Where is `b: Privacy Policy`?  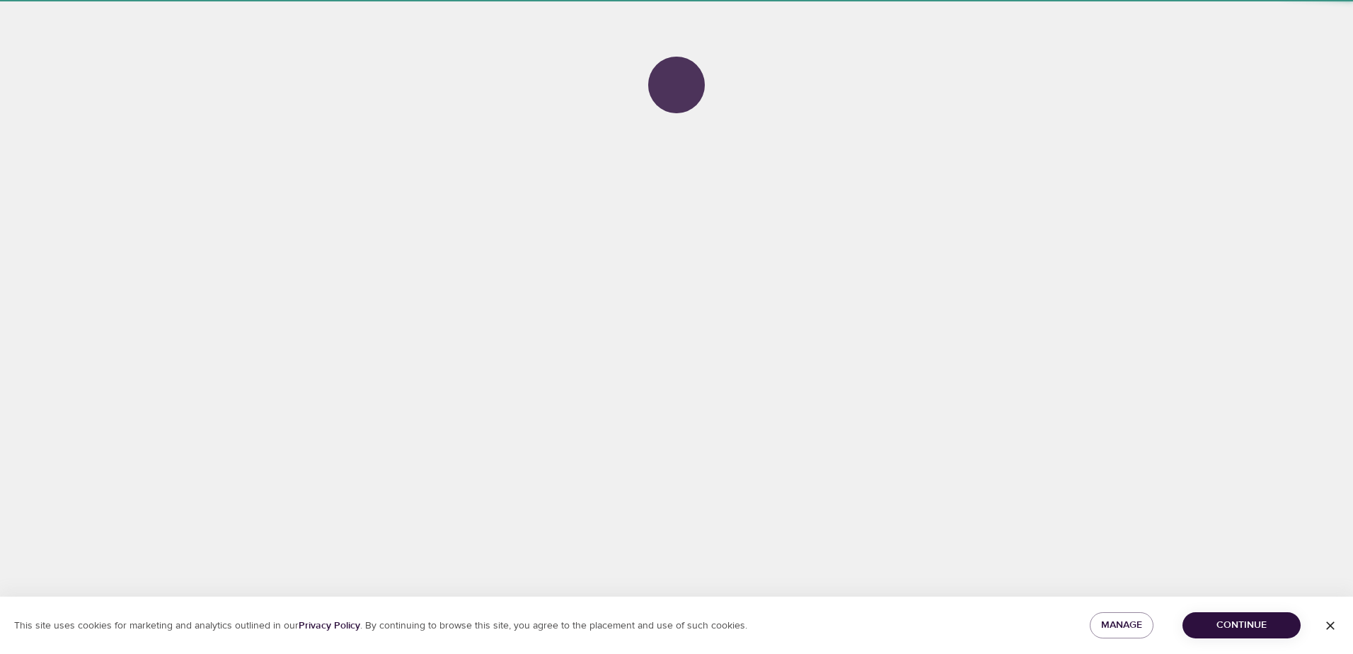 b: Privacy Policy is located at coordinates (329, 625).